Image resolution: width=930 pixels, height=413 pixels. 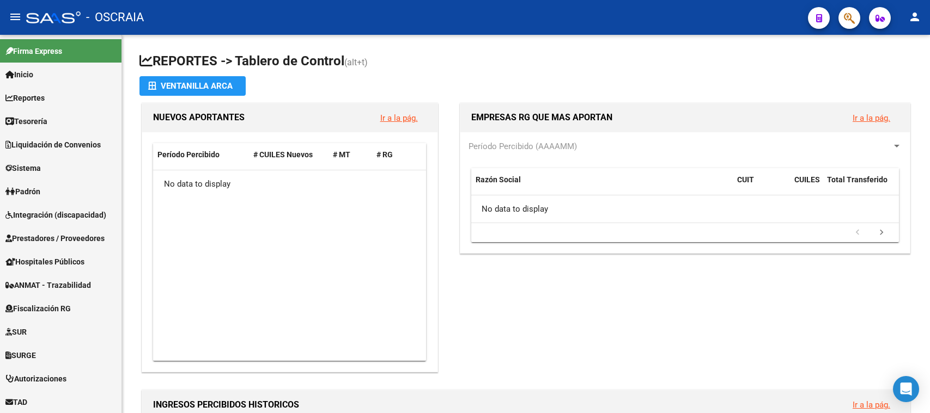 What do you see at coordinates (807, 180) in the screenshot?
I see `span: CUILES` at bounding box center [807, 180].